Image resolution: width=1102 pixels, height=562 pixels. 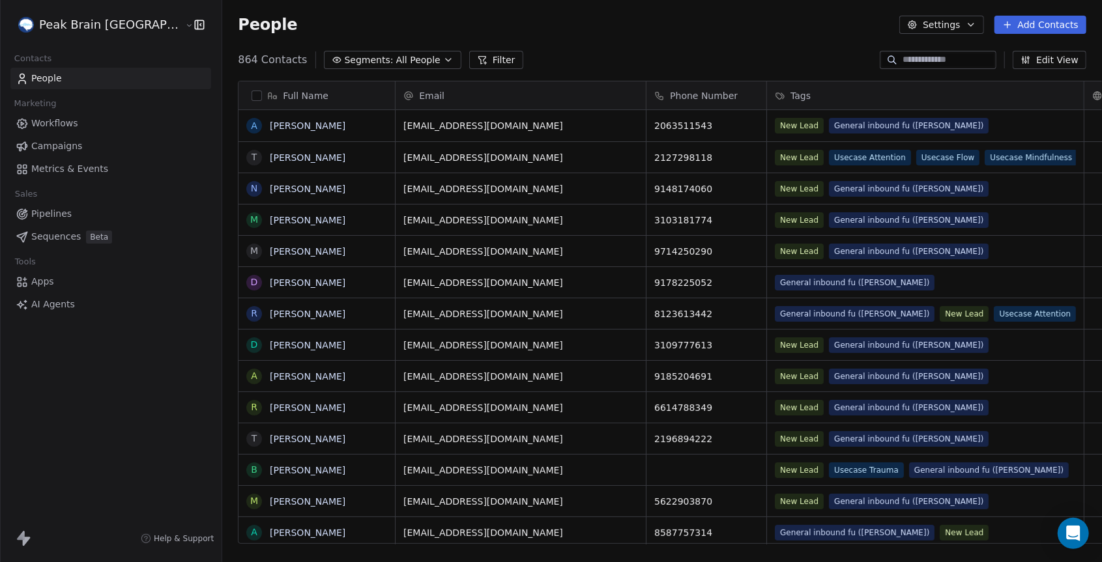 What do you see at coordinates (254, 157) in the screenshot?
I see `div: T` at bounding box center [254, 157].